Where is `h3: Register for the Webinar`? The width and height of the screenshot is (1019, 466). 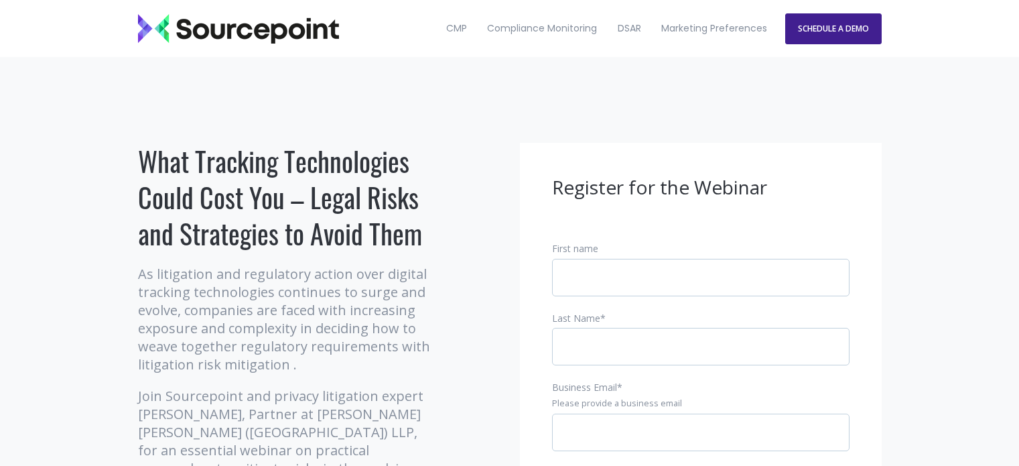
h3: Register for the Webinar is located at coordinates (701, 188).